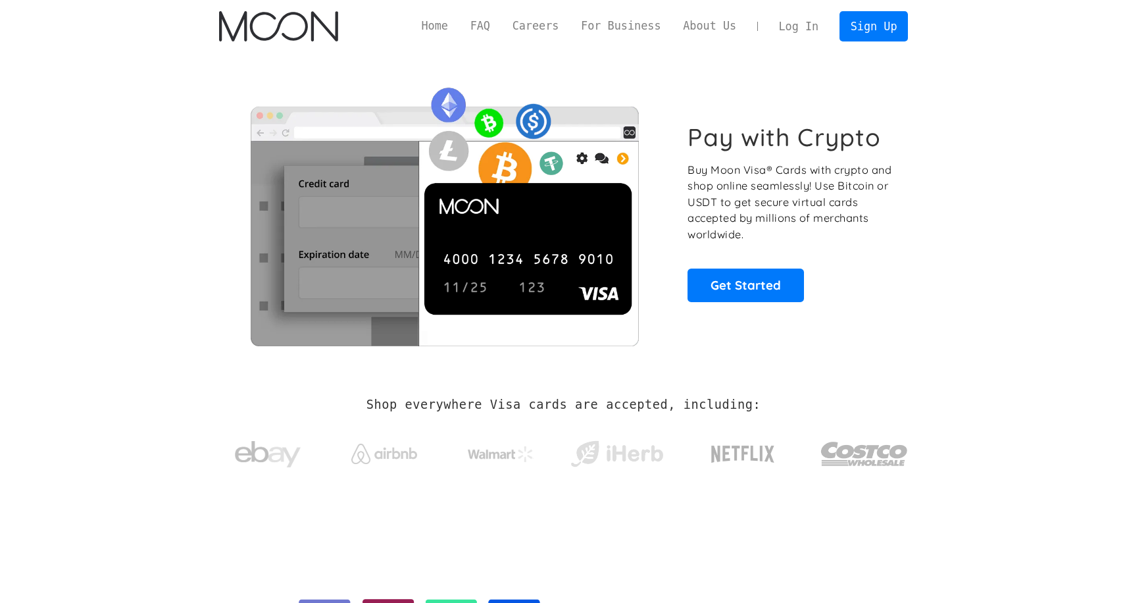 The width and height of the screenshot is (1127, 603). What do you see at coordinates (874, 26) in the screenshot?
I see `a: Sign Up` at bounding box center [874, 26].